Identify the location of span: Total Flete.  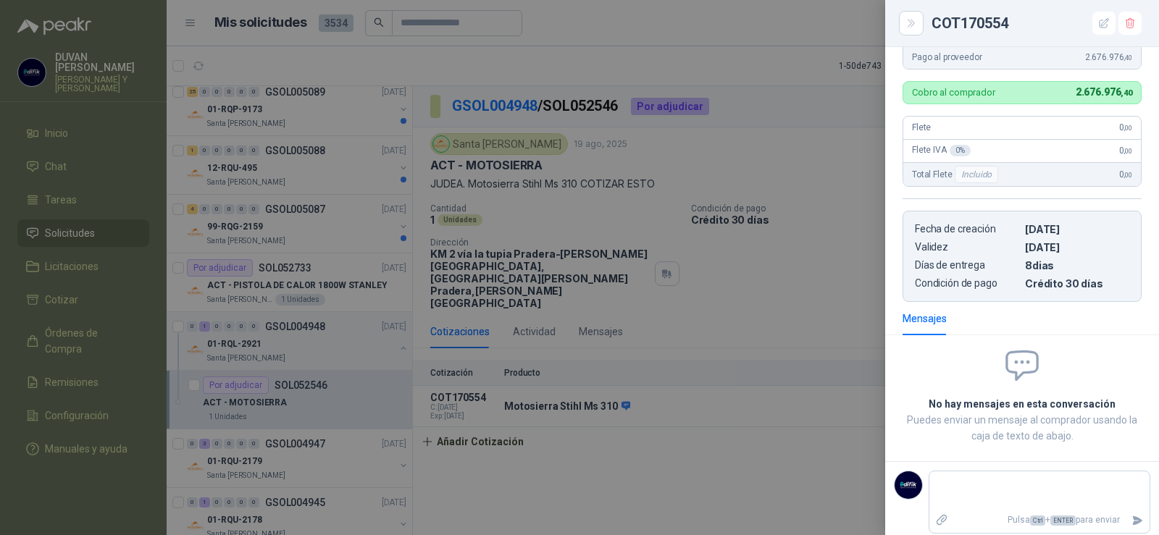
(956, 175).